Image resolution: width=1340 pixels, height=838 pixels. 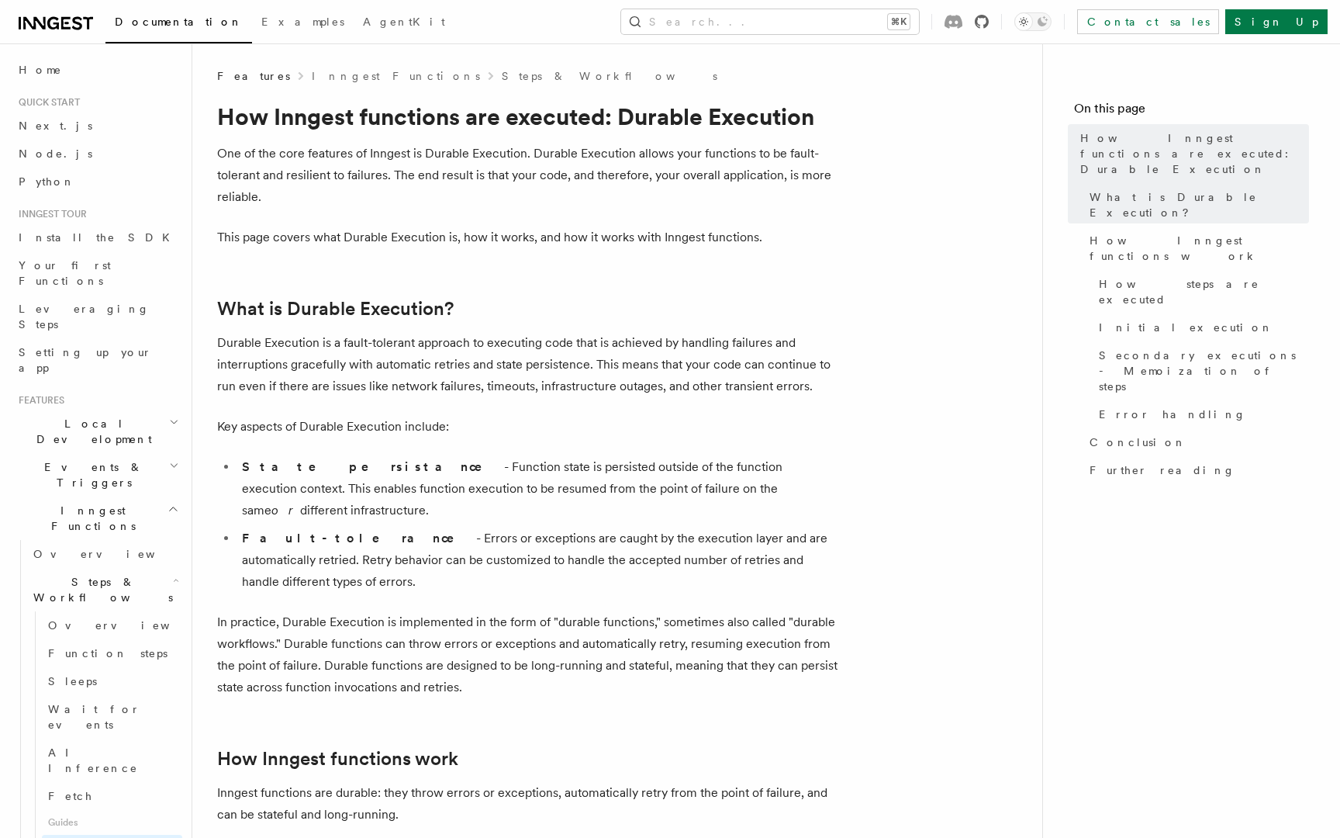 I want to click on span: Local Development, so click(x=91, y=431).